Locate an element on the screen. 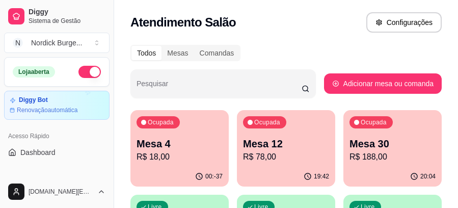 This screenshot has height=208, width=458. p: R$ 188,00 is located at coordinates (393, 157).